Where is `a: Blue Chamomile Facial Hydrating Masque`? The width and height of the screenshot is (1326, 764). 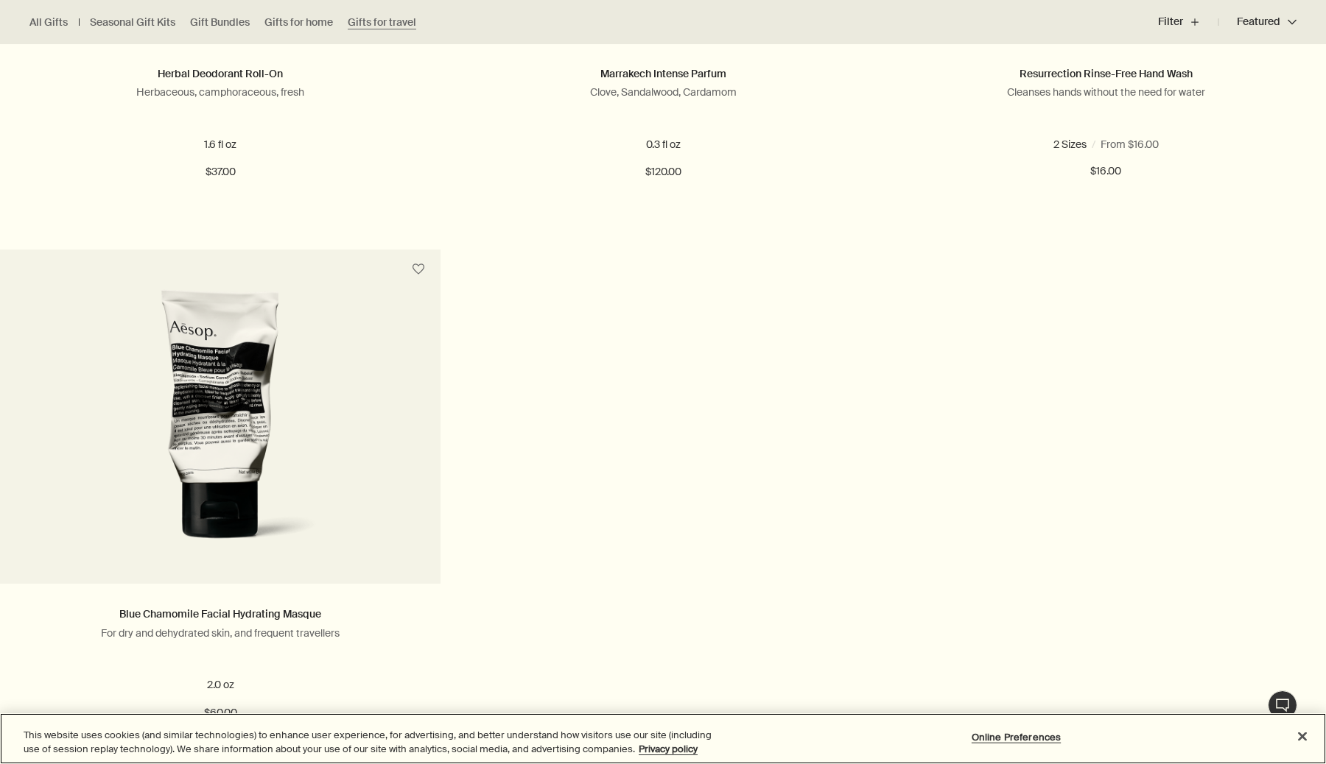
a: Blue Chamomile Facial Hydrating Masque is located at coordinates (220, 614).